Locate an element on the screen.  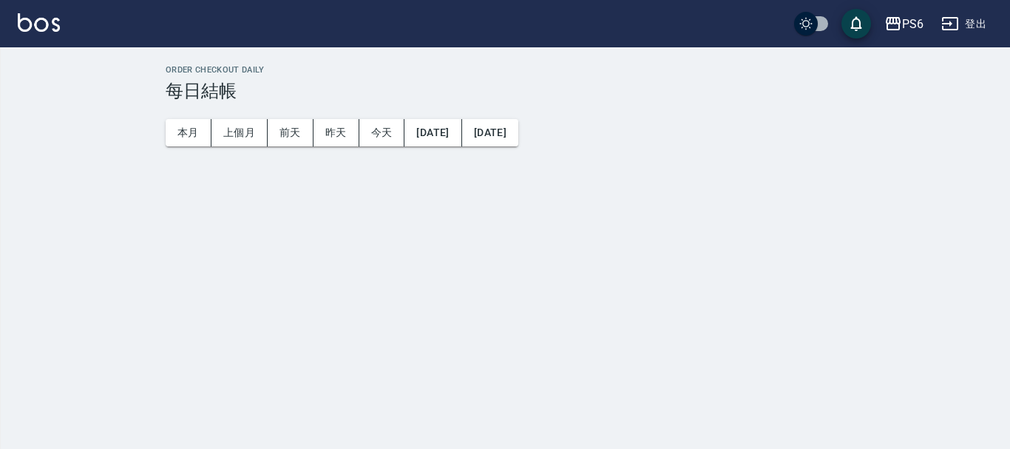
div: PS6 is located at coordinates (913, 24).